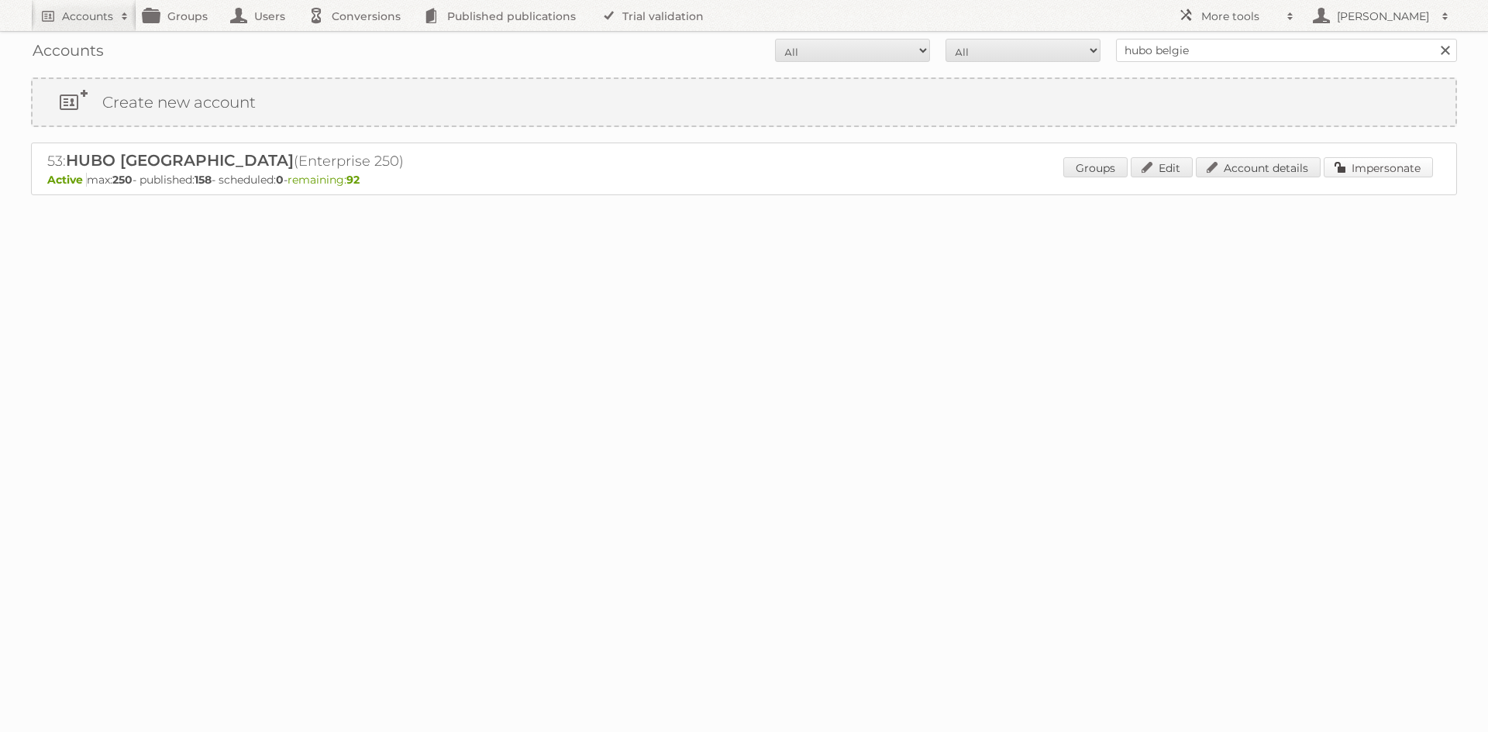  I want to click on a: Create new account, so click(744, 102).